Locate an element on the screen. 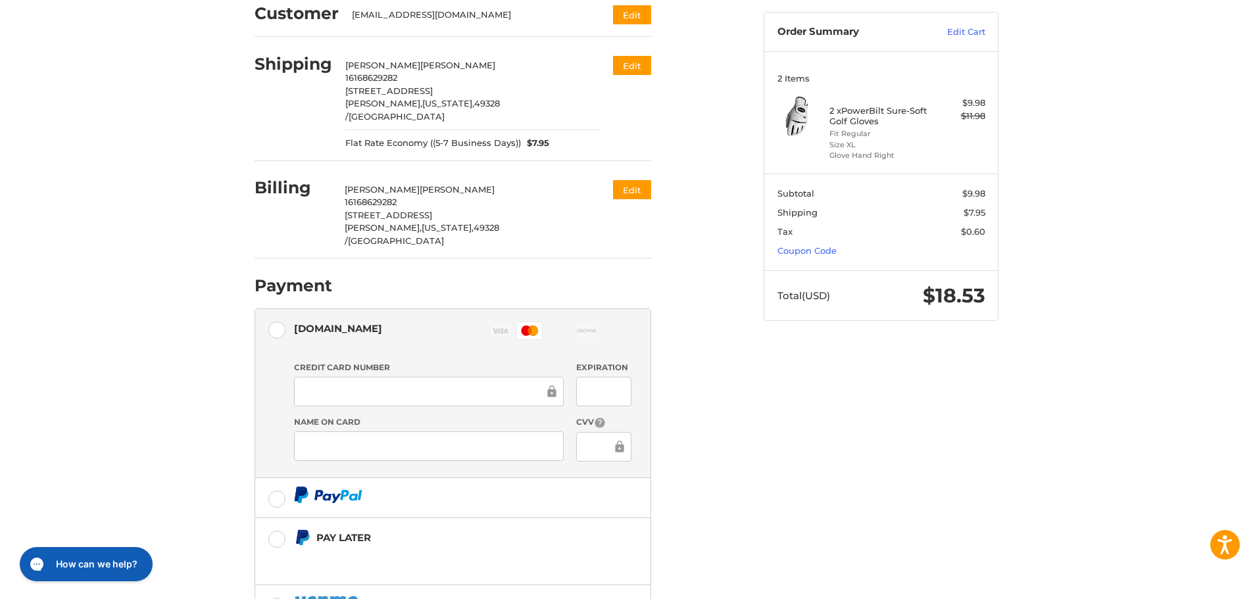 This screenshot has height=599, width=1253. h2: Customer is located at coordinates (297, 13).